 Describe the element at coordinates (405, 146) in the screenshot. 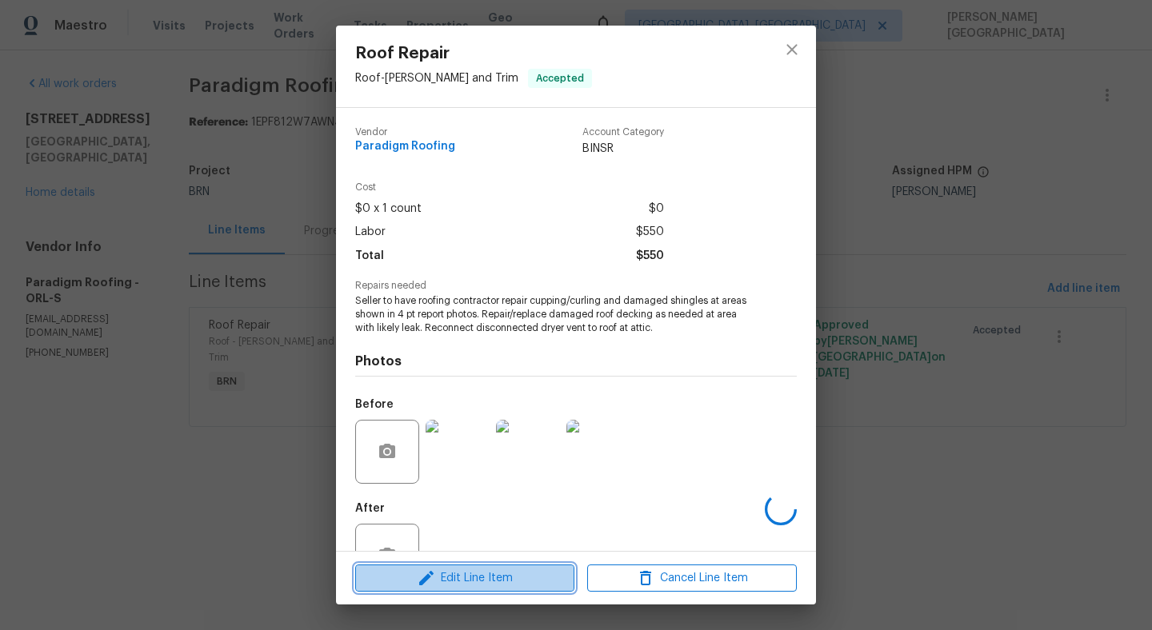

I see `span: Paradigm Roofing` at that location.